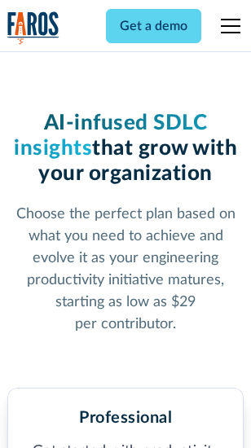  What do you see at coordinates (33, 28) in the screenshot?
I see `a: home` at bounding box center [33, 28].